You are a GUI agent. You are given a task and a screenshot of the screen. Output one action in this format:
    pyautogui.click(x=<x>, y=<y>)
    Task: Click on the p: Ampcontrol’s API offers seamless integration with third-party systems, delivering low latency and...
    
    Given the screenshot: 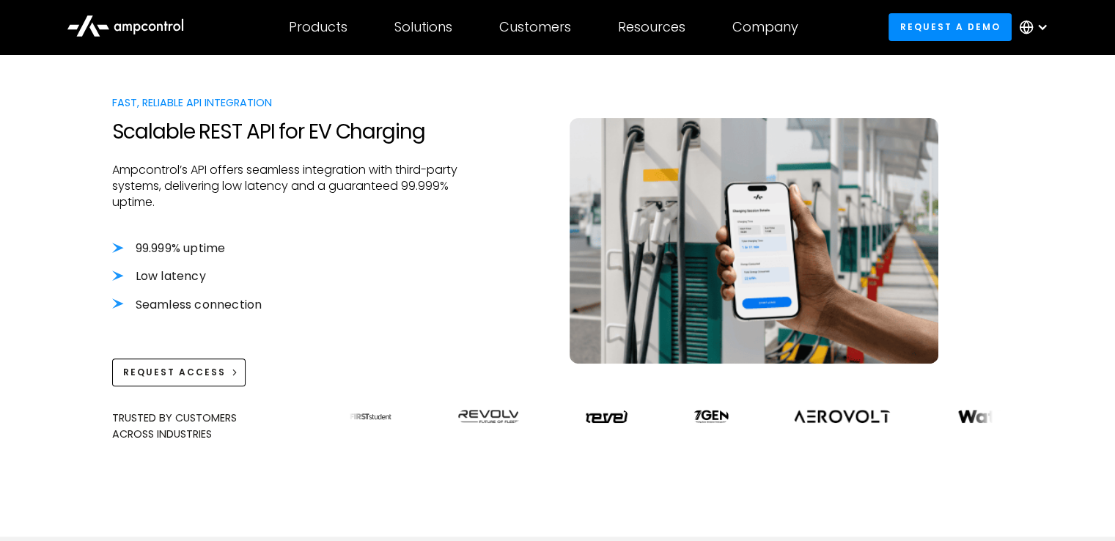 What is the action you would take?
    pyautogui.click(x=286, y=186)
    